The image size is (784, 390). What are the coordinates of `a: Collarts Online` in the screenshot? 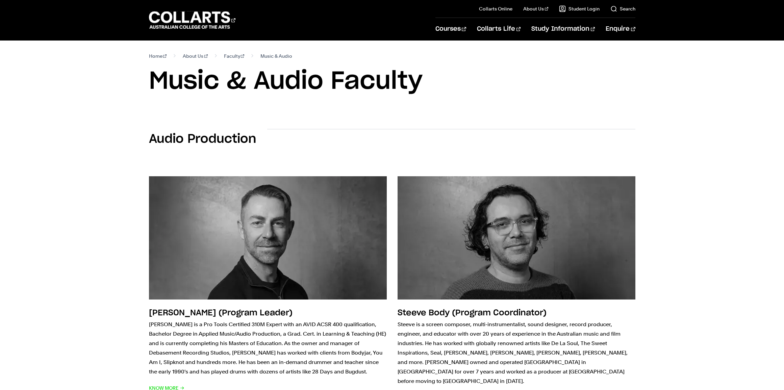 It's located at (496, 9).